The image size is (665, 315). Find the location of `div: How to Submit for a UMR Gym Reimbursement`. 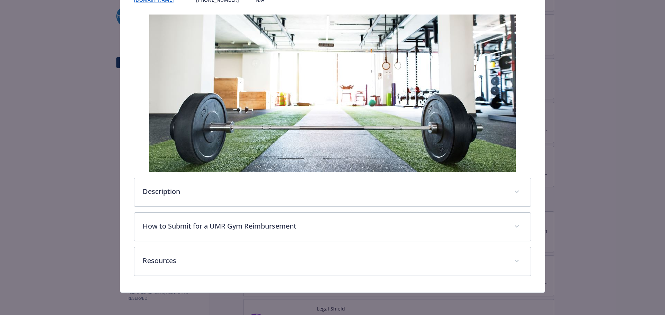

div: How to Submit for a UMR Gym Reimbursement is located at coordinates (332, 227).